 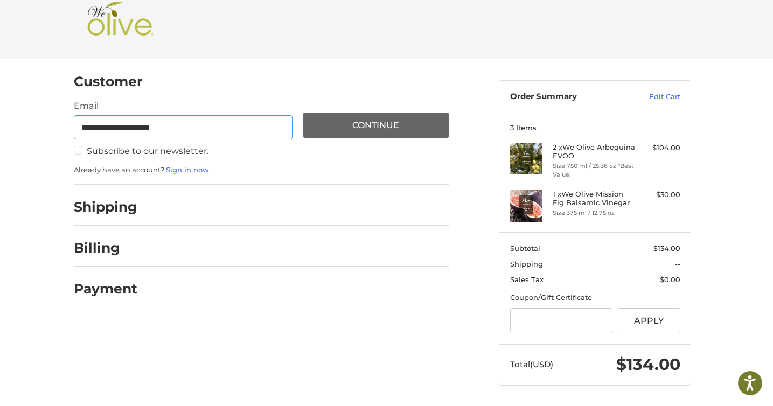 What do you see at coordinates (376, 125) in the screenshot?
I see `button: Continue` at bounding box center [376, 125].